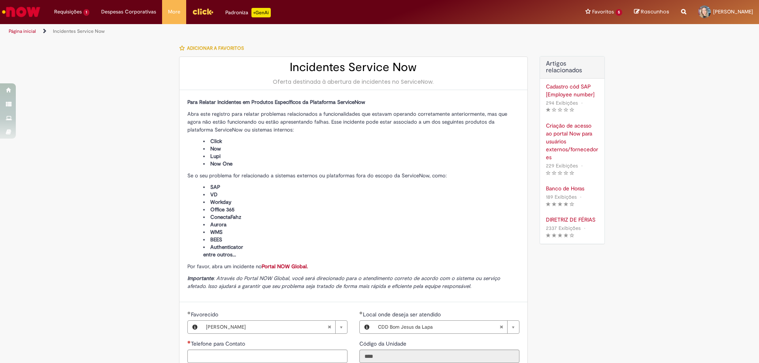 The image size is (759, 363). What do you see at coordinates (253, 31) in the screenshot?
I see `ul: Trilhas de página` at bounding box center [253, 31].